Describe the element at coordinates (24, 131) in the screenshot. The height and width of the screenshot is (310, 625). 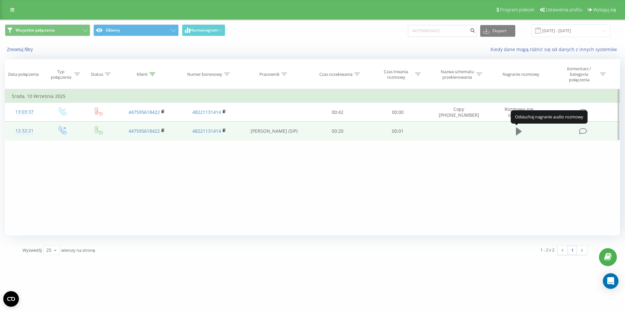
I see `div: 12:32:21` at that location.